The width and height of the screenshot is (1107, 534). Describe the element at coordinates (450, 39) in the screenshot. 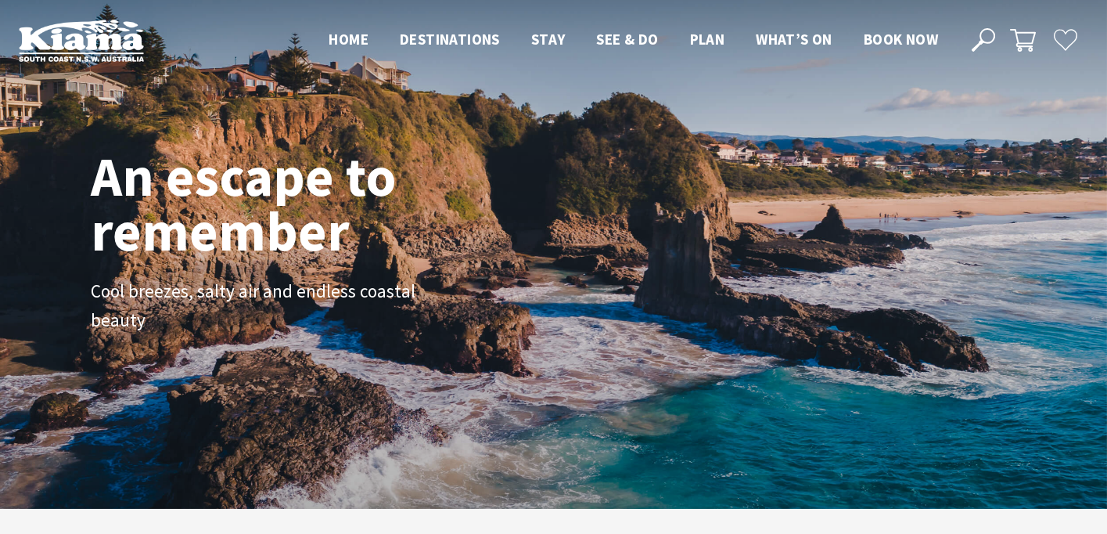

I see `span: Destinations` at that location.